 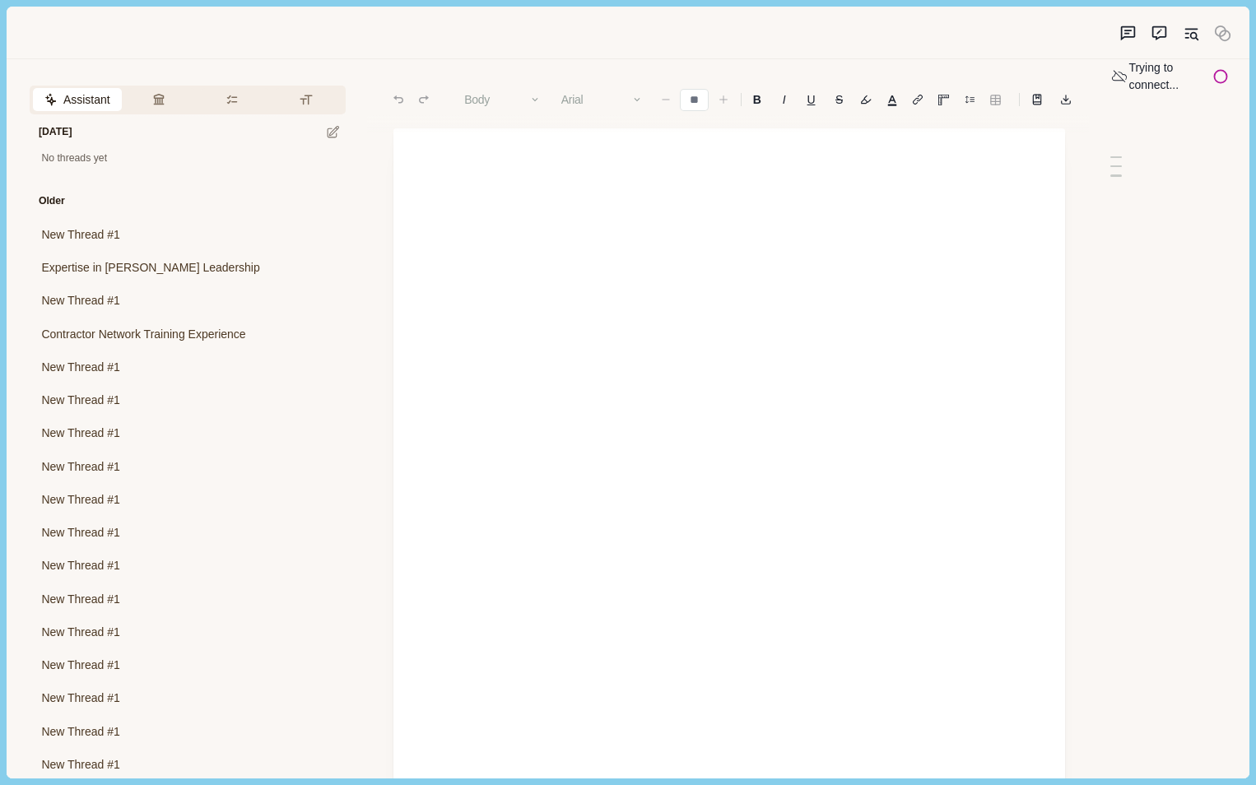 I want to click on span: Assistant, so click(x=86, y=100).